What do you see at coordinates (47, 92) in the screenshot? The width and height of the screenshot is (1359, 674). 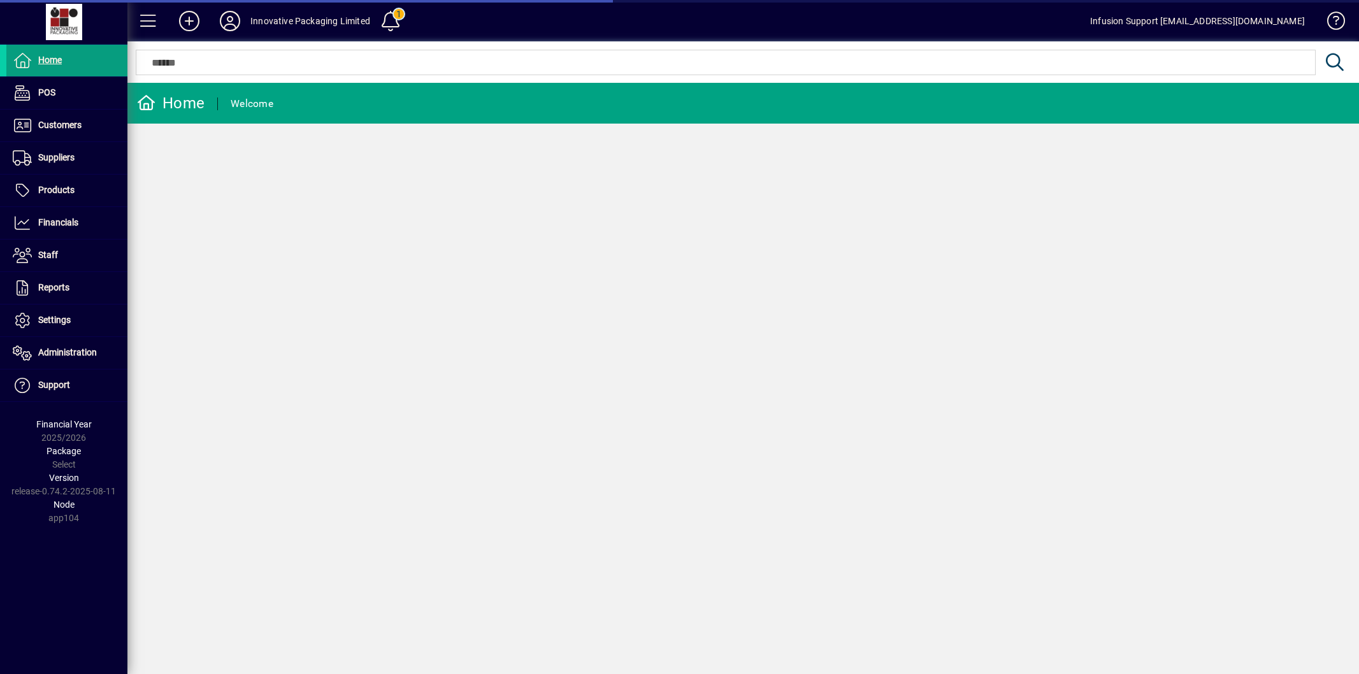 I see `span: POS` at bounding box center [47, 92].